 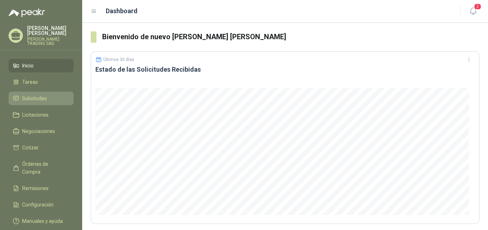 I want to click on span: Solicitudes, so click(x=34, y=99).